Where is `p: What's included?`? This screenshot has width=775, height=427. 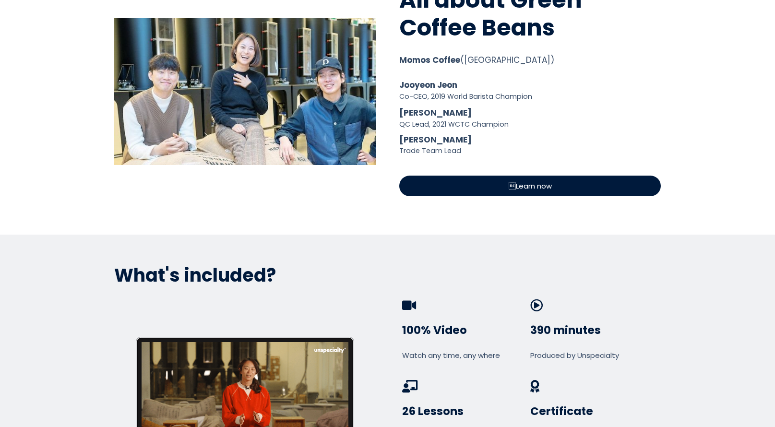 p: What's included? is located at coordinates (388, 275).